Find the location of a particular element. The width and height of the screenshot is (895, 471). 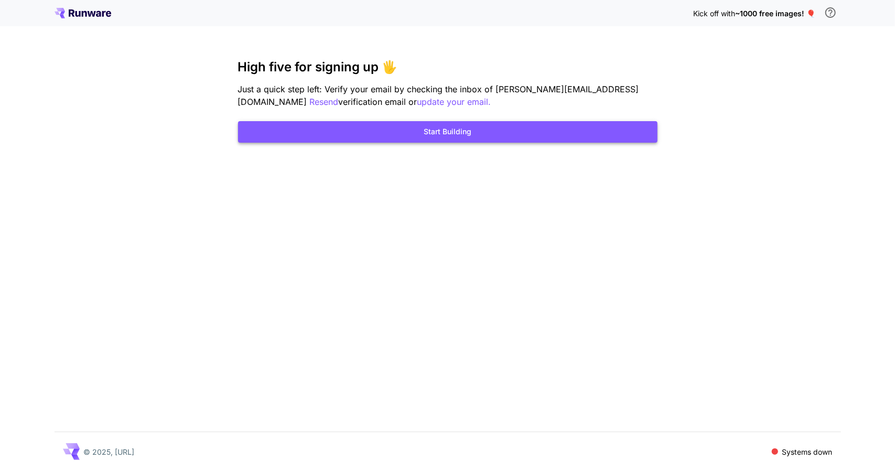

span: verification email or is located at coordinates (378, 102).